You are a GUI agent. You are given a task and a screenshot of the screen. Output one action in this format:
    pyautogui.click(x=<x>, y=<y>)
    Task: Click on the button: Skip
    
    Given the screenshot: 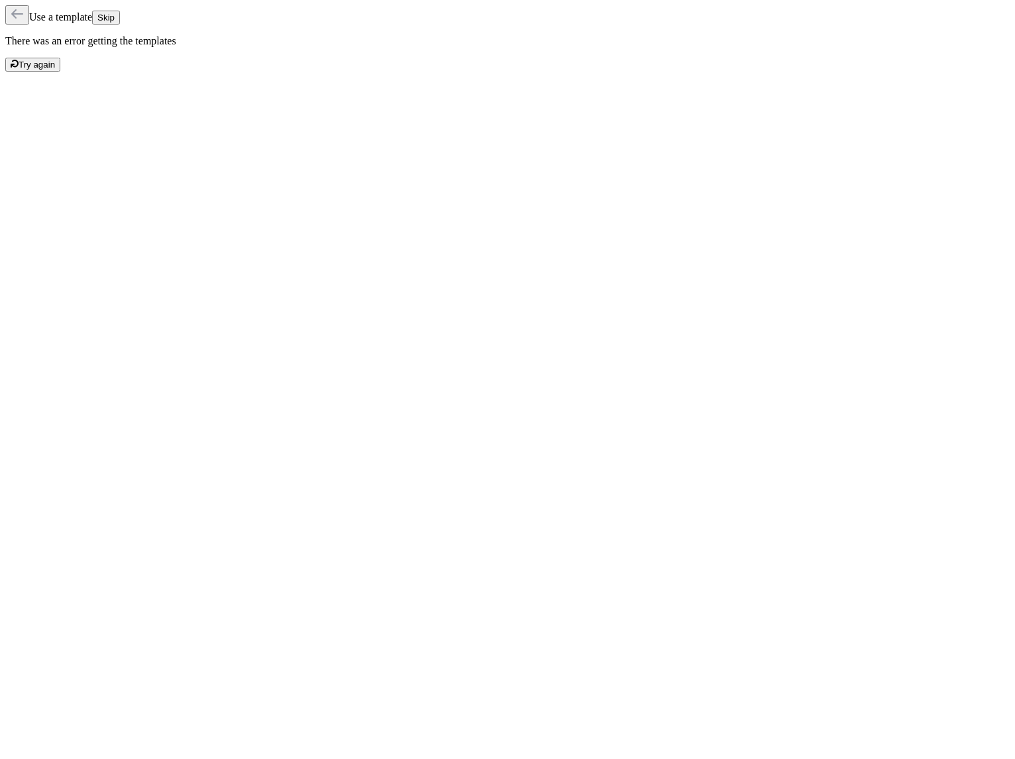 What is the action you would take?
    pyautogui.click(x=106, y=17)
    